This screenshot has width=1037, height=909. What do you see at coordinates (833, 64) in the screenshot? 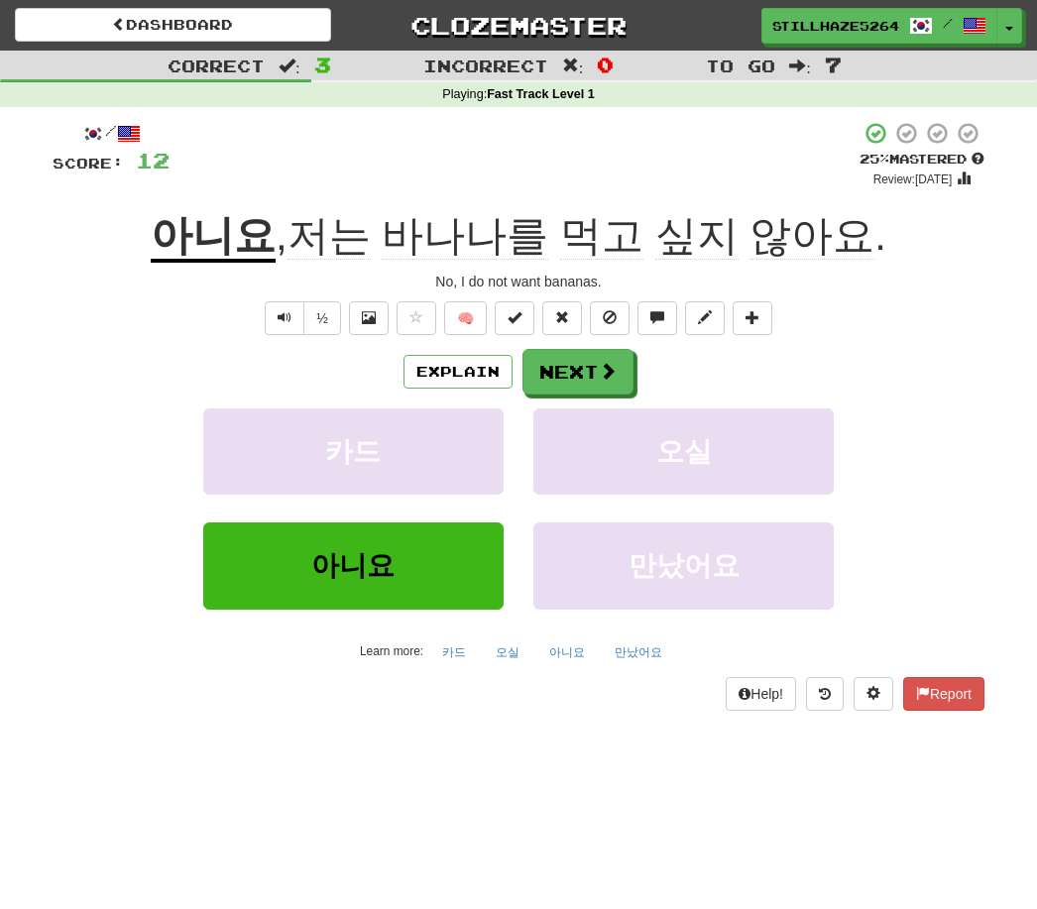
I see `span: 7` at bounding box center [833, 64].